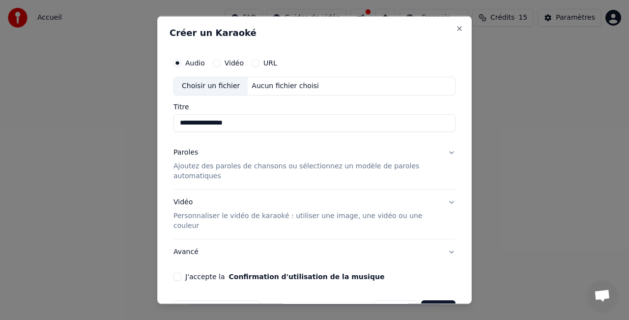 The width and height of the screenshot is (629, 320). What do you see at coordinates (315, 164) in the screenshot?
I see `button: ParolesAjoutez des paroles de chansons ou sélectionnez un modèle de paroles automatiques` at bounding box center [315, 164].